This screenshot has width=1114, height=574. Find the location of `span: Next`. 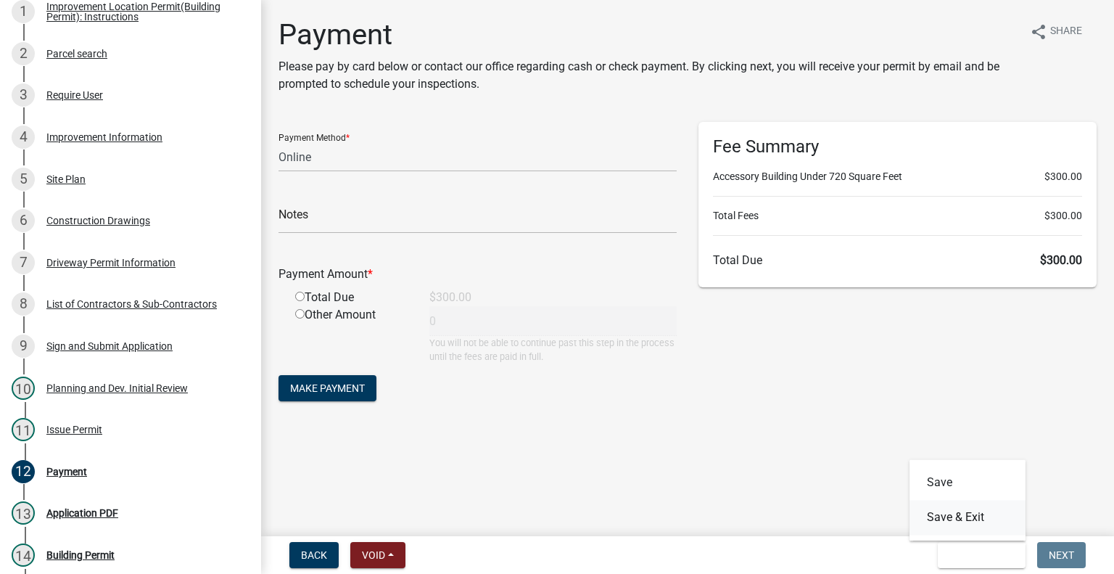

span: Next is located at coordinates (1061, 555).